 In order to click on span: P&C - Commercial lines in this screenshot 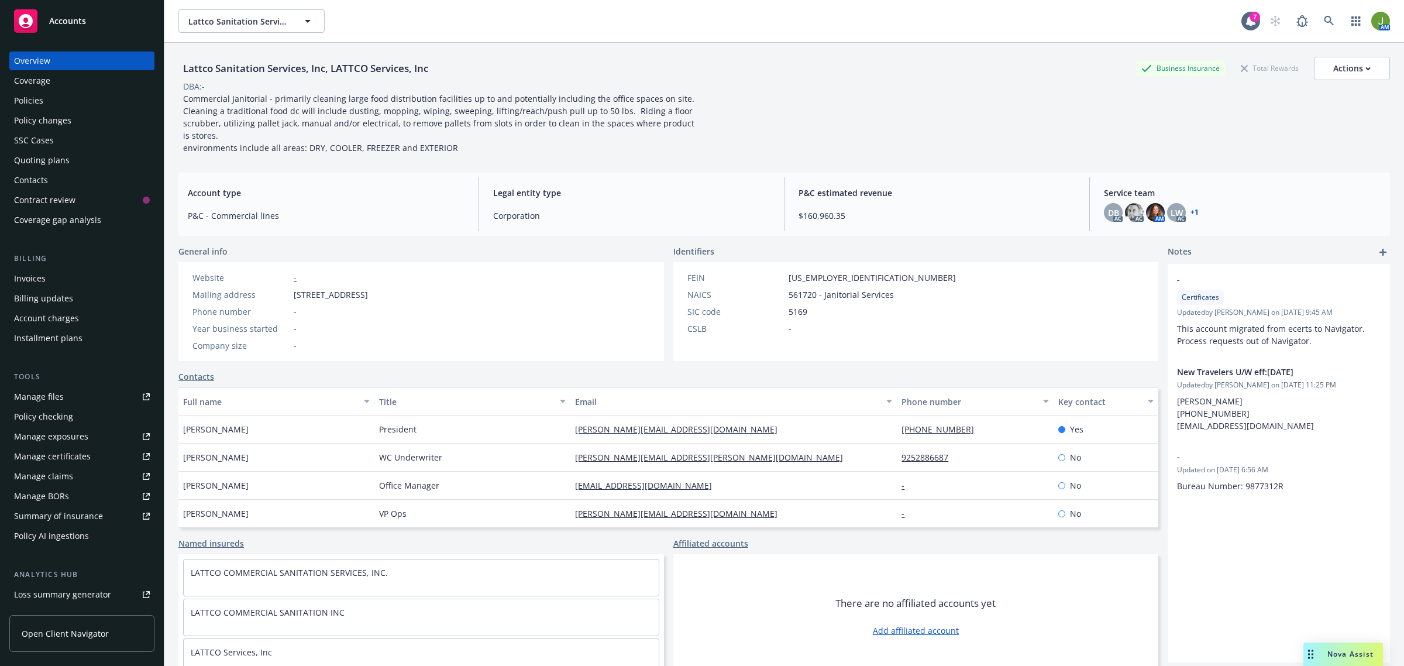, I will do `click(326, 215)`.